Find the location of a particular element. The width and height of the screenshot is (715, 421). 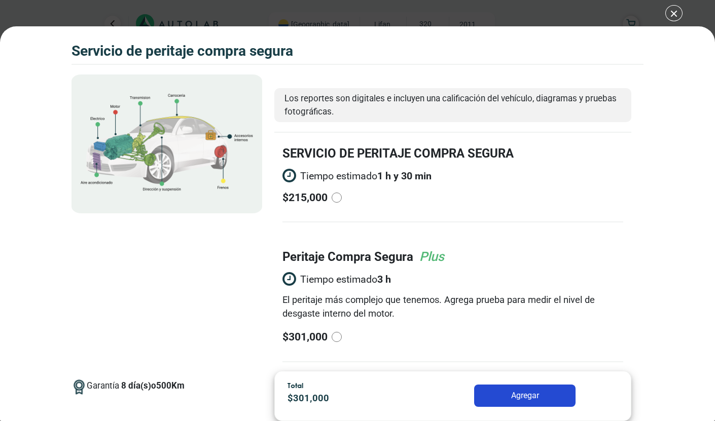

label: SERVICIO DE PERITAJE COMPRA SEGURA is located at coordinates (398, 154).